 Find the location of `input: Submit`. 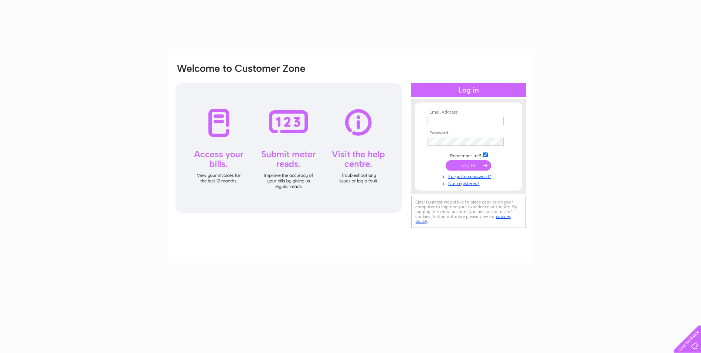

input: Submit is located at coordinates (469, 165).